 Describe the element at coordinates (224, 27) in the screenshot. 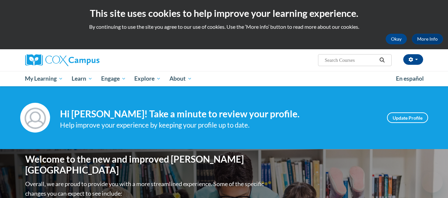

I see `p: By continuing to use the site you agree to our use of cookies. Use the ‘More info’ button to read...` at that location.